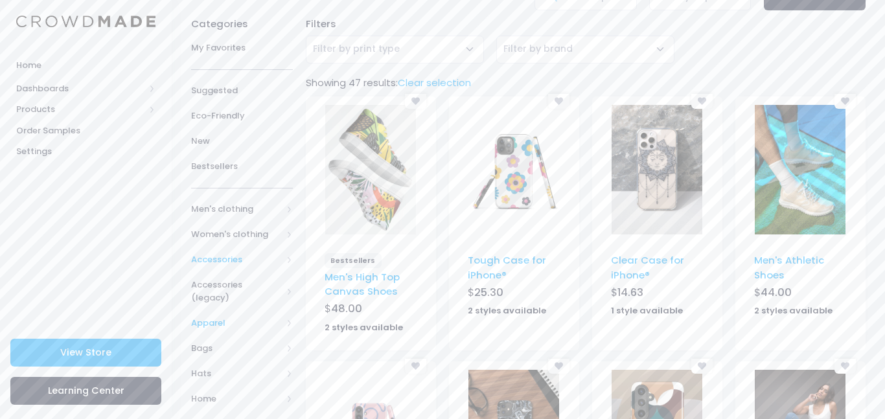  I want to click on a: My Favorites, so click(242, 48).